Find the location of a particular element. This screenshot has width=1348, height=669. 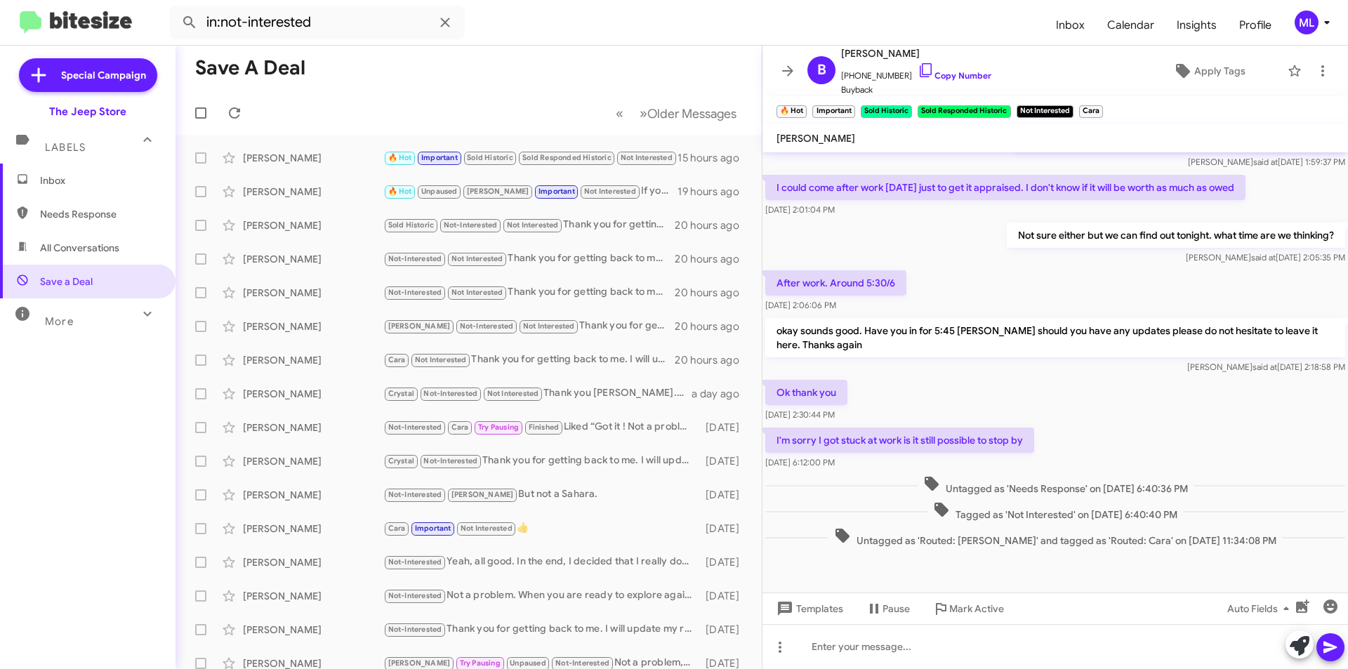

button: Templates is located at coordinates (808, 609).